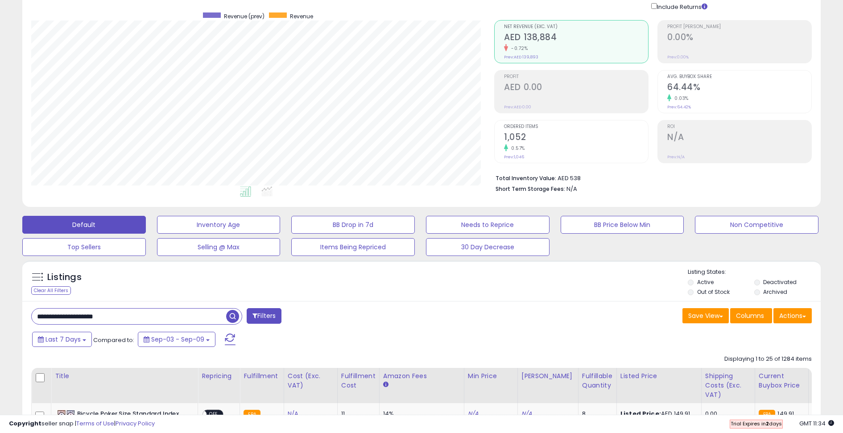  Describe the element at coordinates (177, 339) in the screenshot. I see `span: Sep-03 - Sep-09` at that location.